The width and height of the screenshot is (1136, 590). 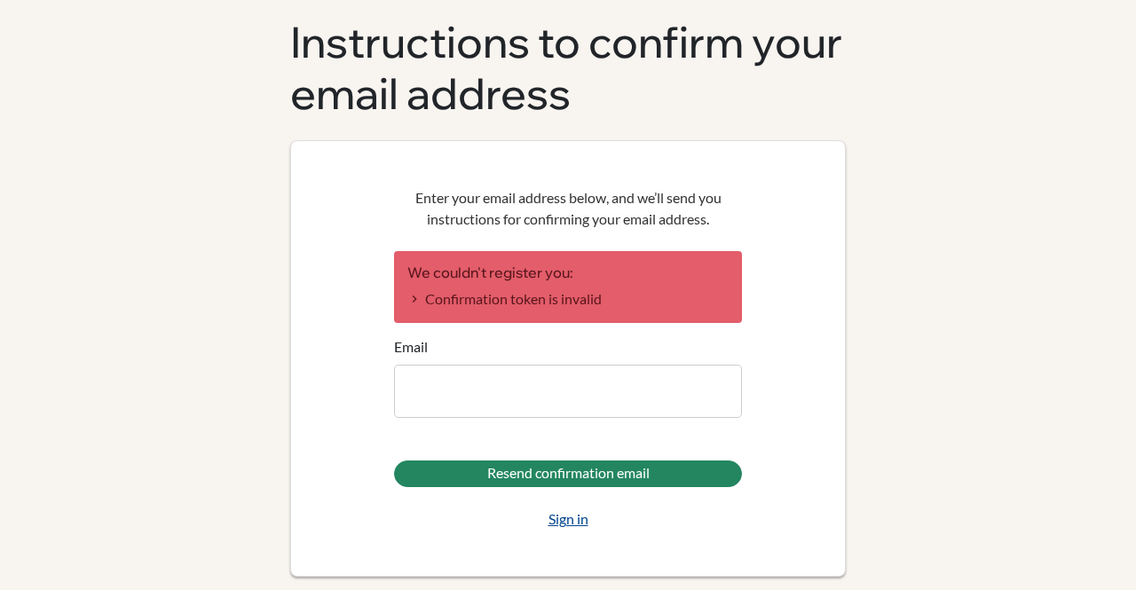 I want to click on li: Confirmation token is invalid, so click(x=568, y=299).